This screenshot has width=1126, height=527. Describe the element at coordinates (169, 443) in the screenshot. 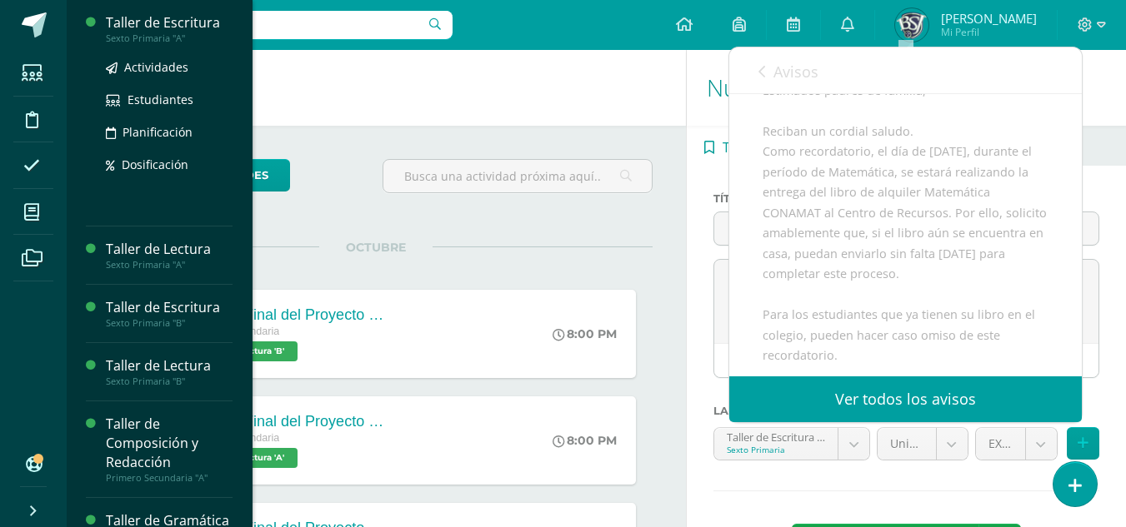

I see `div: Taller de Composición y Redacción` at that location.